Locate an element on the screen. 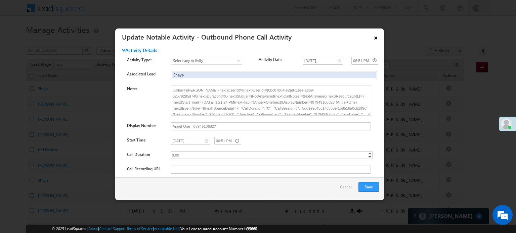 Image resolution: width=516 pixels, height=233 pixels. span: Activity Details is located at coordinates (139, 50).